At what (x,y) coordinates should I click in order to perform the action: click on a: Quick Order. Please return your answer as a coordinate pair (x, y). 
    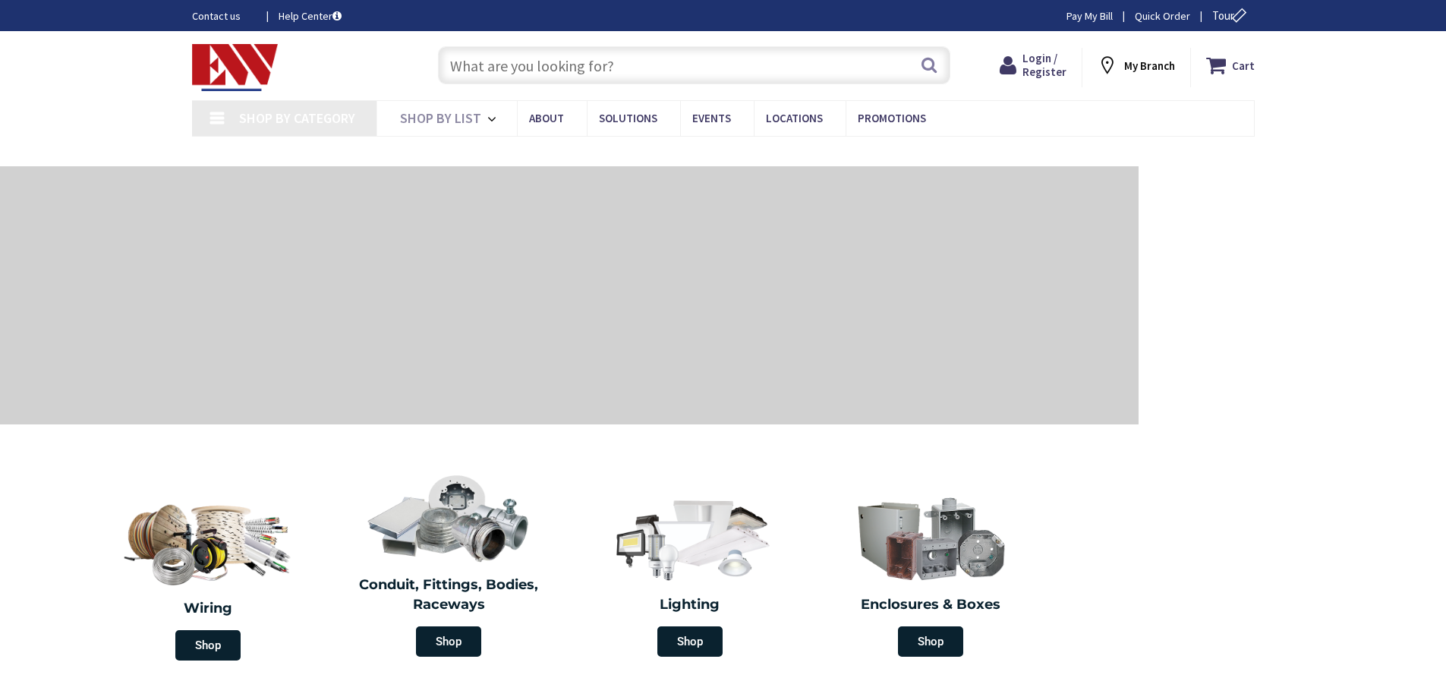
    Looking at the image, I should click on (1162, 16).